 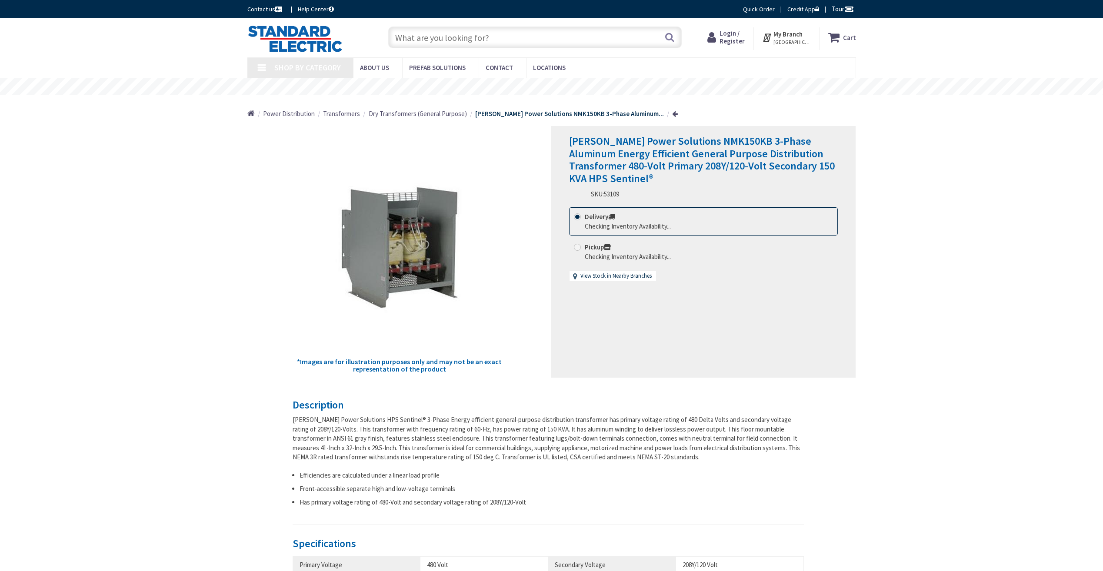 I want to click on strong: Delivery, so click(x=599, y=216).